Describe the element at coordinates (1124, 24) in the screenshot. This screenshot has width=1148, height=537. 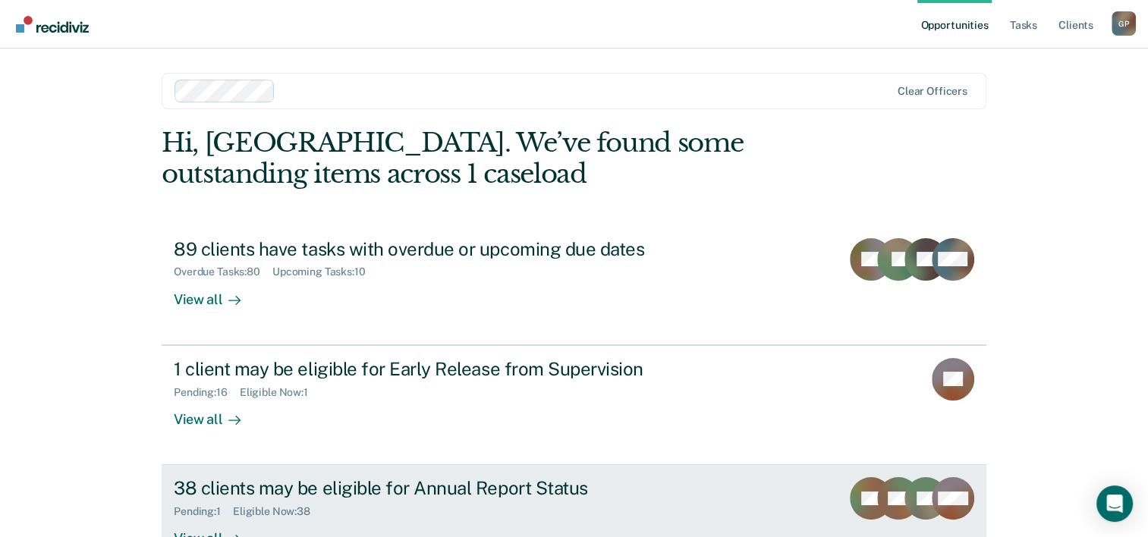
I see `div: G P` at that location.